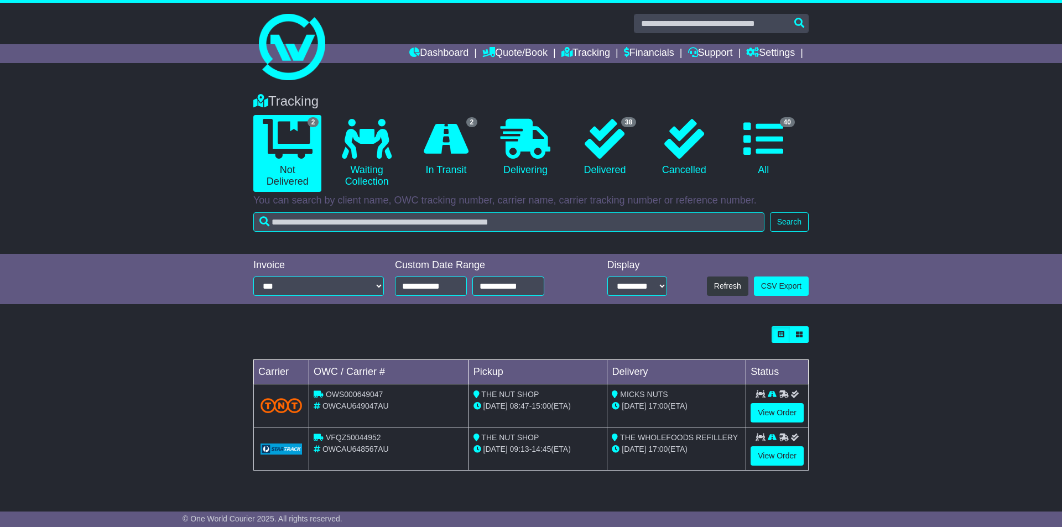  What do you see at coordinates (541, 406) in the screenshot?
I see `span: 15:00` at bounding box center [541, 406].